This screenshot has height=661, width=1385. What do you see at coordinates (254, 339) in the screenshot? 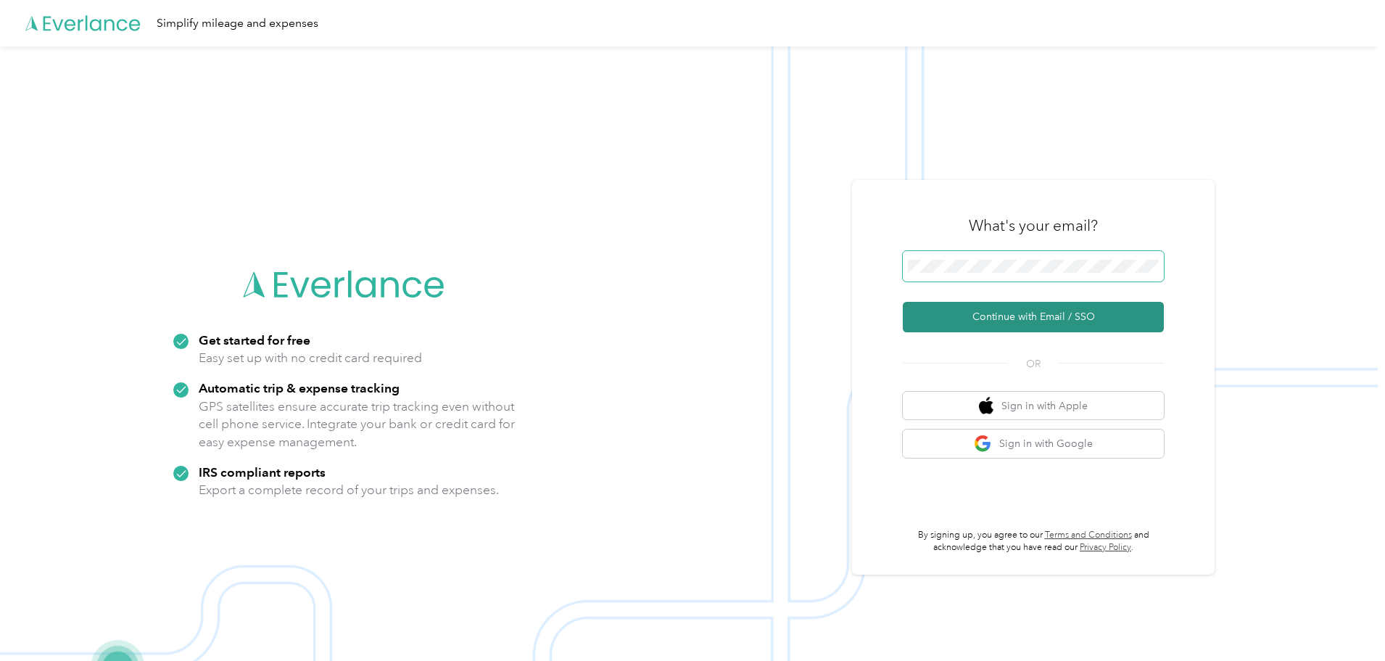
I see `strong: Get started for free` at bounding box center [254, 339].